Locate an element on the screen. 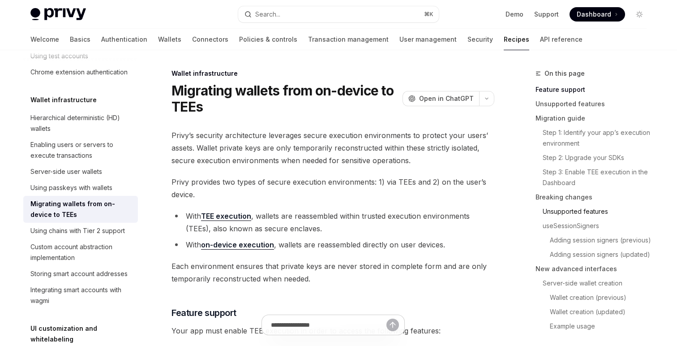  a: Adding session signers (updated) is located at coordinates (602, 254).